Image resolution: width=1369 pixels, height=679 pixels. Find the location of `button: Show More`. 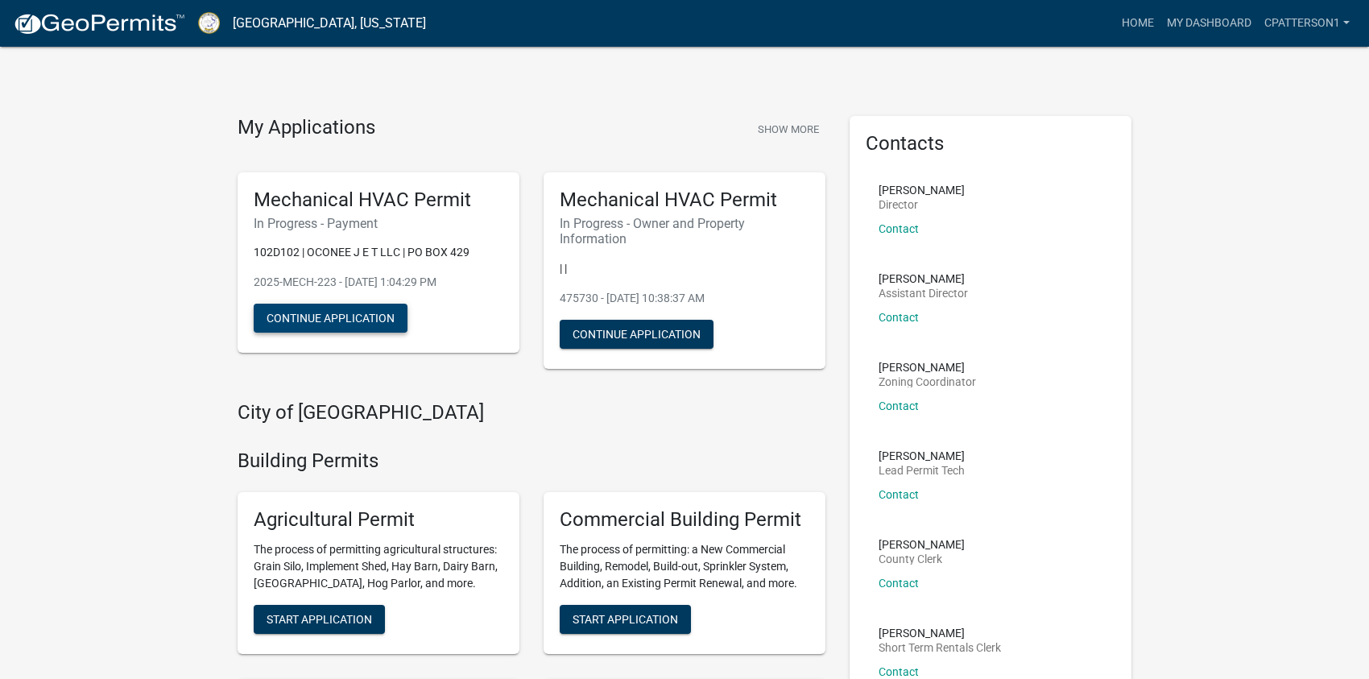

button: Show More is located at coordinates (789, 129).